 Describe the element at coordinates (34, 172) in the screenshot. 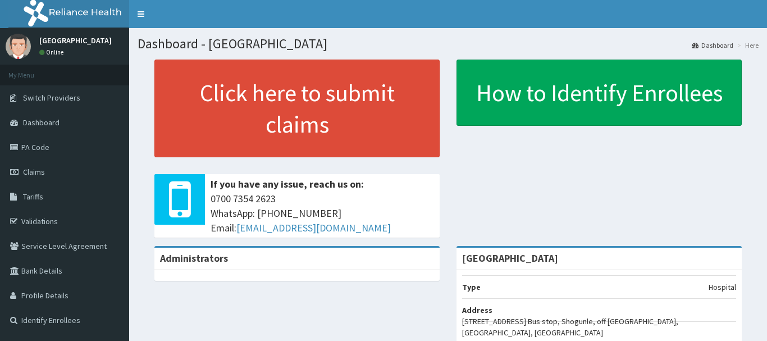

I see `span: Claims` at that location.